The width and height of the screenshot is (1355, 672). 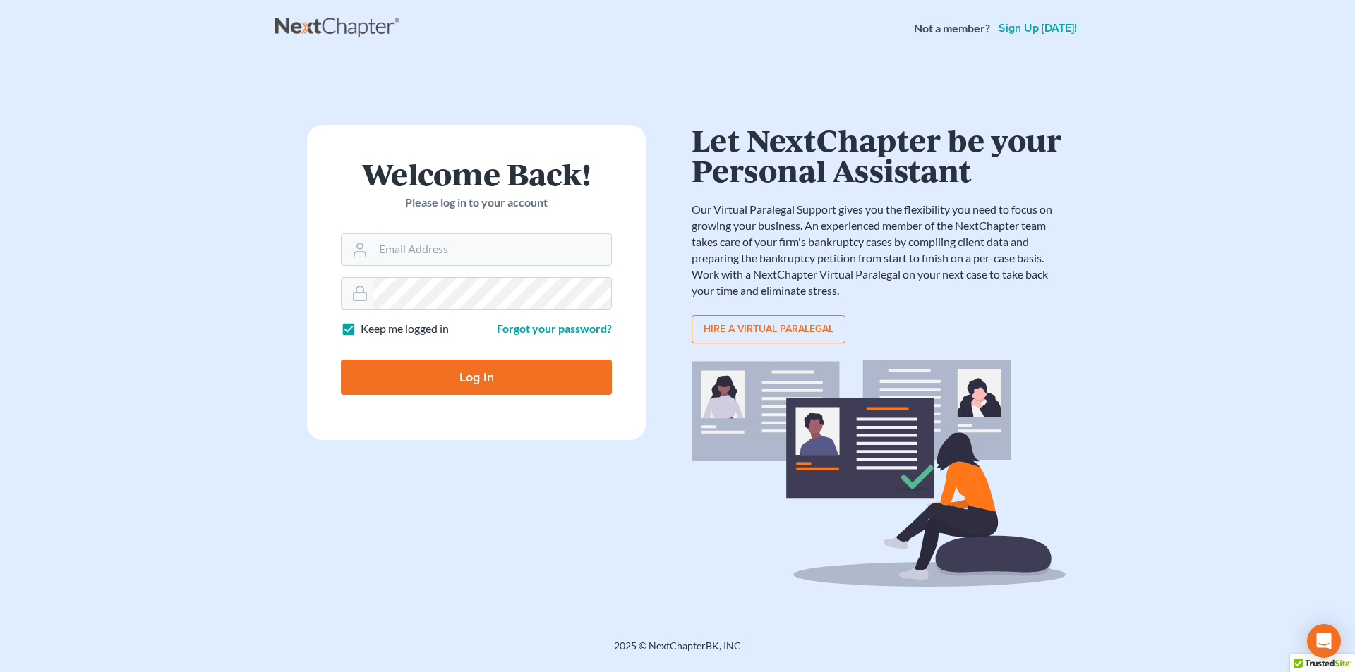 I want to click on div: 2025 © NextChapterBK, INC, so click(x=677, y=652).